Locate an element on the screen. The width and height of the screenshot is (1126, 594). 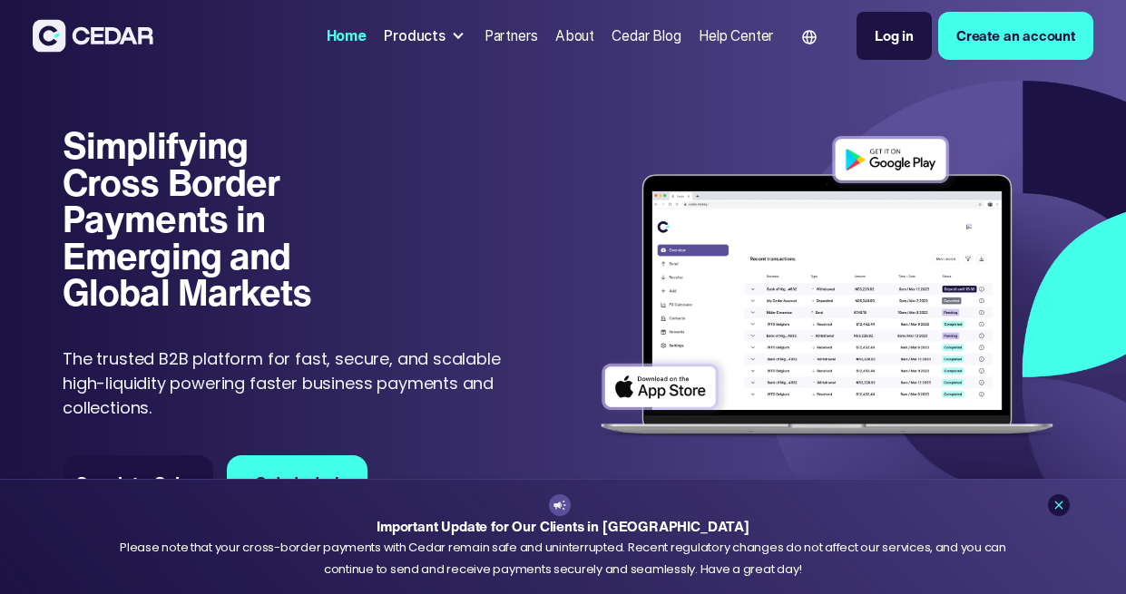
img: world icon is located at coordinates (809, 37).